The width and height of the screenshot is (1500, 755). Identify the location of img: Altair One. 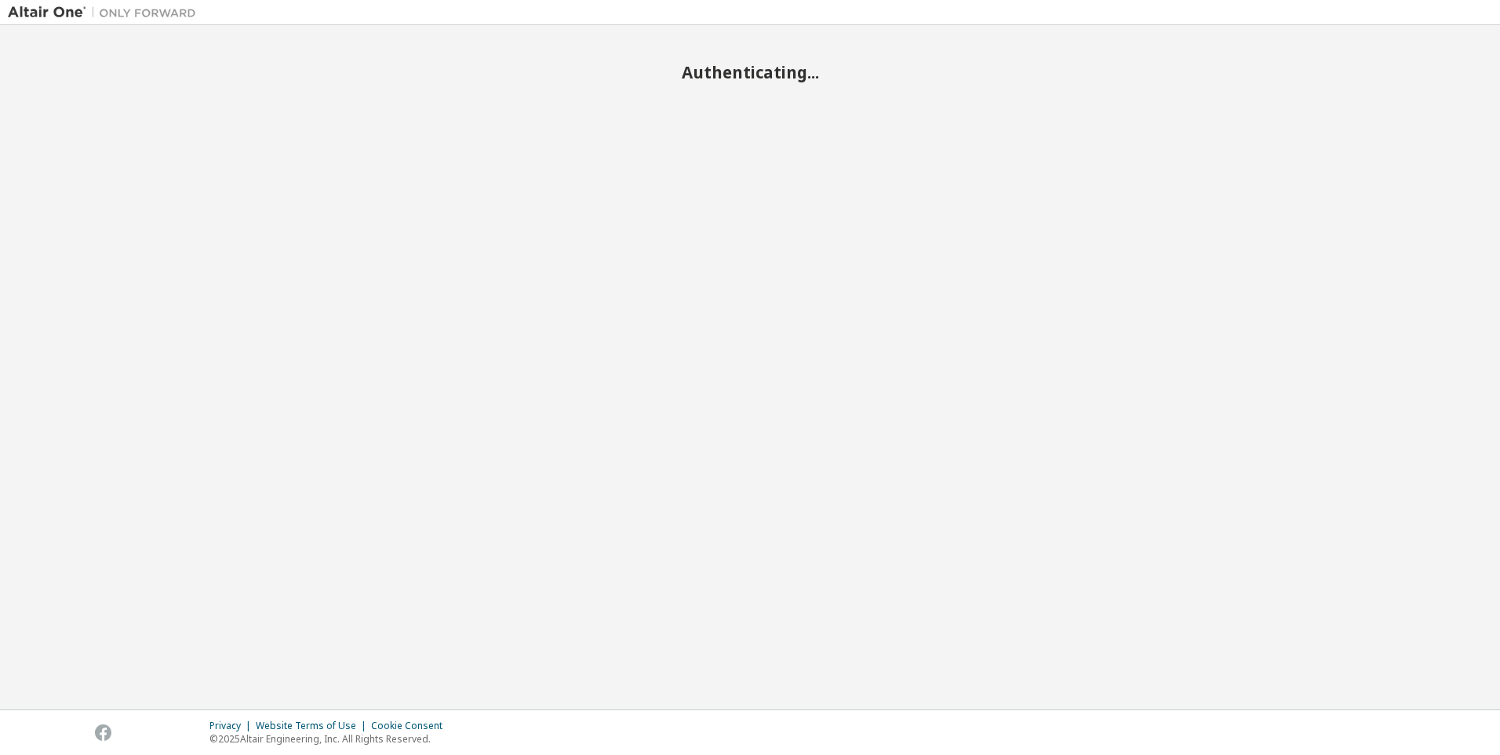
(106, 13).